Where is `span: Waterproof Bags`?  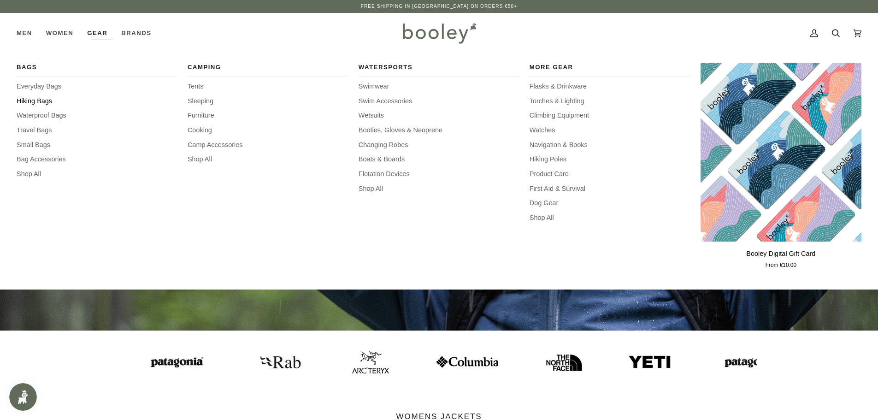
span: Waterproof Bags is located at coordinates (97, 116).